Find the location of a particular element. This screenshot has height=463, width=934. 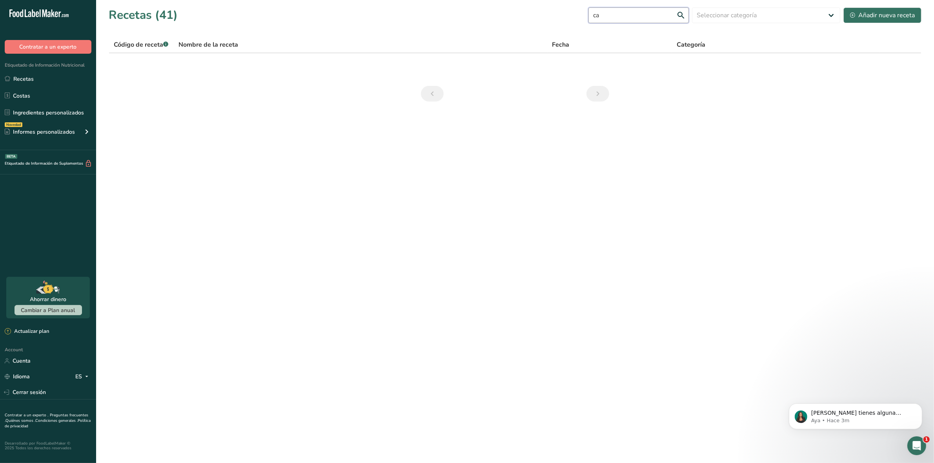

button: Cambiar a Plan anual is located at coordinates (48, 310).